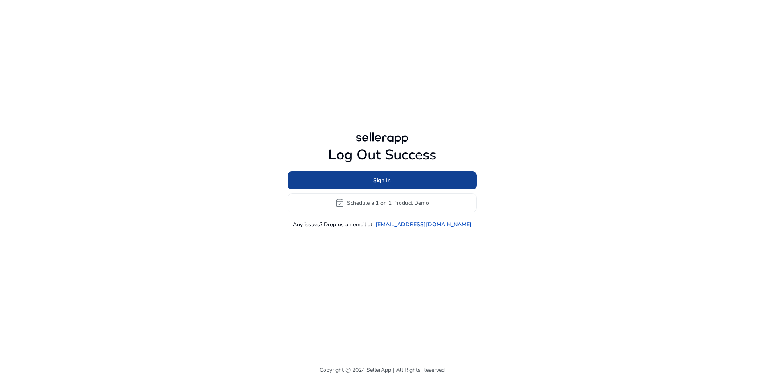 The image size is (764, 381). What do you see at coordinates (382, 155) in the screenshot?
I see `h1: Log Out Success` at bounding box center [382, 155].